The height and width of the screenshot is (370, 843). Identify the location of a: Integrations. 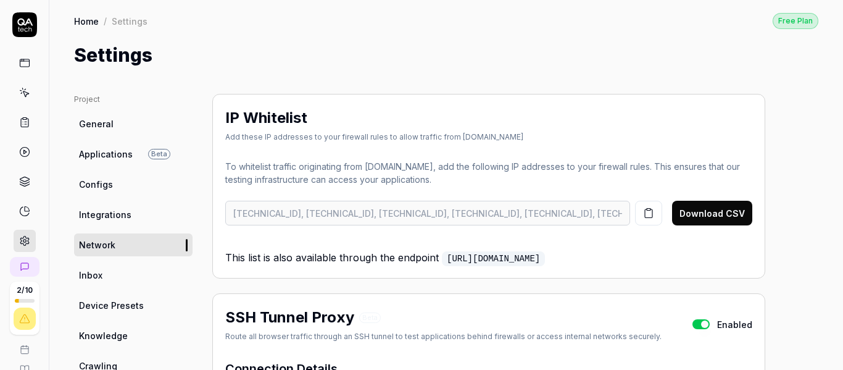
(133, 214).